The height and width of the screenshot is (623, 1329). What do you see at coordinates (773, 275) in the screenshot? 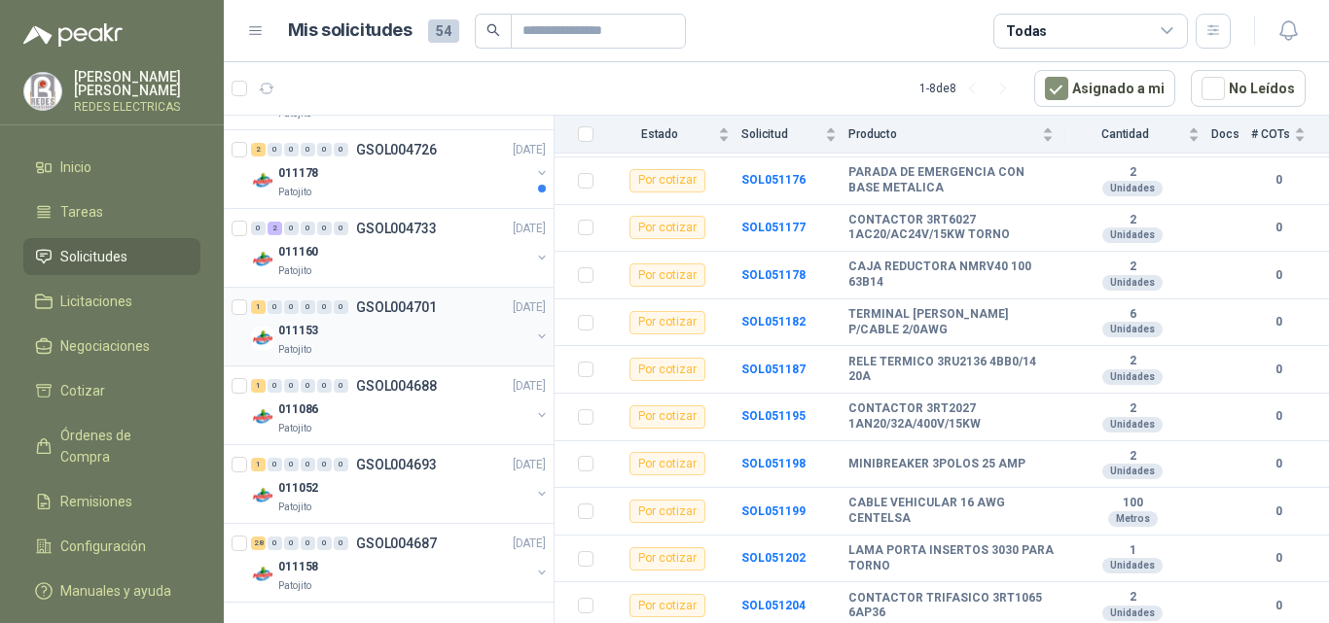
I see `b: SOL051178` at bounding box center [773, 275].